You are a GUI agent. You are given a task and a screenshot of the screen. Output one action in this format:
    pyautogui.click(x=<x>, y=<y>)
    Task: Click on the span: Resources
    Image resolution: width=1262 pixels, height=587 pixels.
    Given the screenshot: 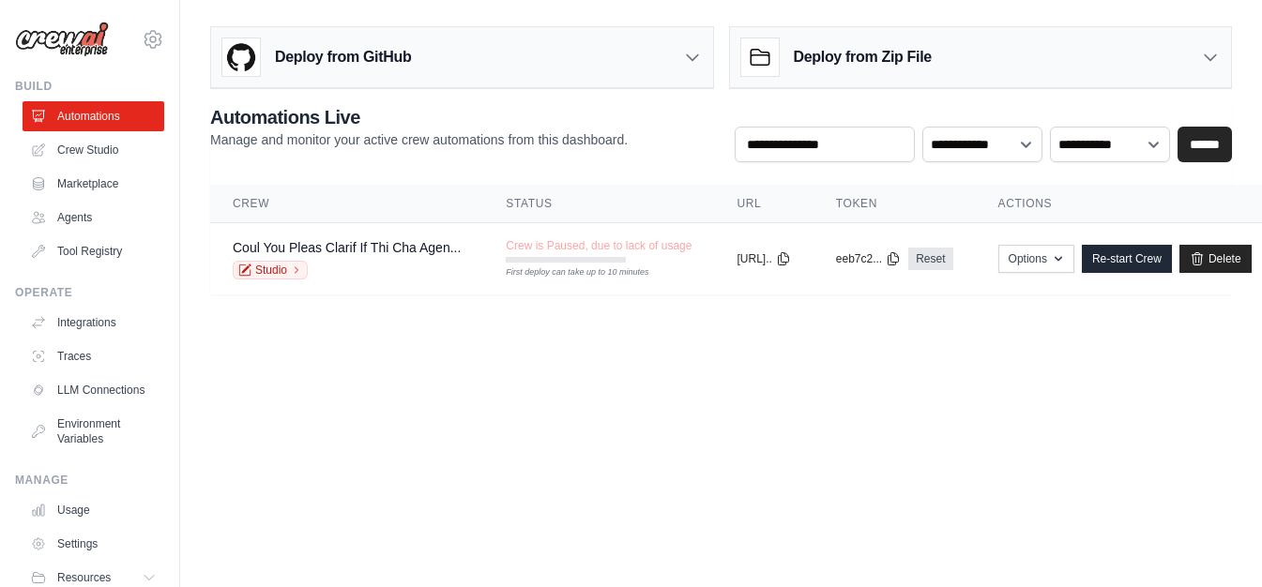 What is the action you would take?
    pyautogui.click(x=83, y=578)
    